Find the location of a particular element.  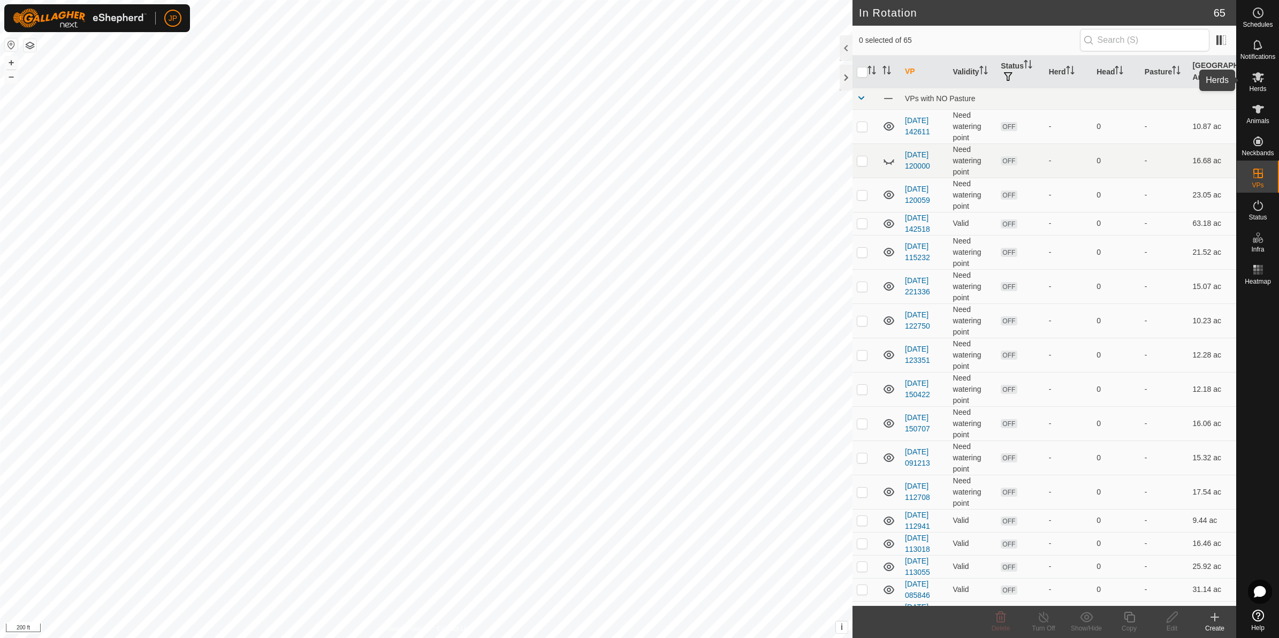

img: Gallagher Logo is located at coordinates (80, 18).